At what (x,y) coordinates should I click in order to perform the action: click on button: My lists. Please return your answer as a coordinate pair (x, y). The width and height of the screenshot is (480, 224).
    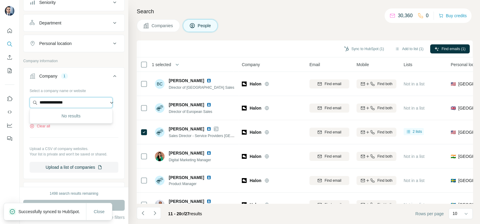
    Looking at the image, I should click on (10, 71).